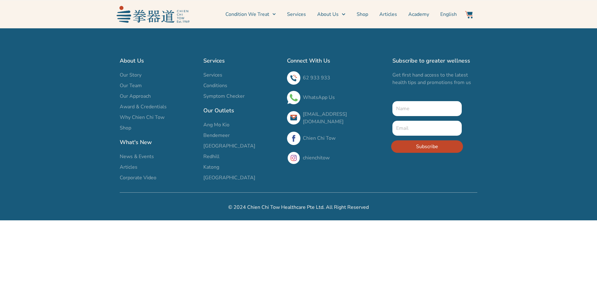 The width and height of the screenshot is (597, 286). What do you see at coordinates (427, 128) in the screenshot?
I see `input: Email` at bounding box center [427, 128].